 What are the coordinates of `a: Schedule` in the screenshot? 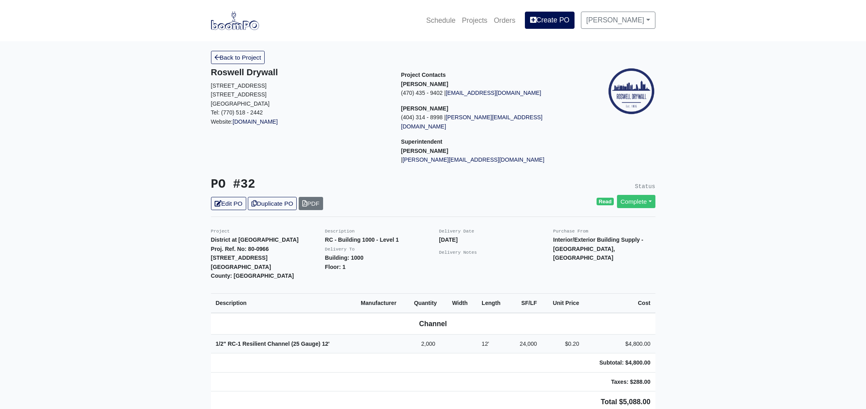 It's located at (441, 20).